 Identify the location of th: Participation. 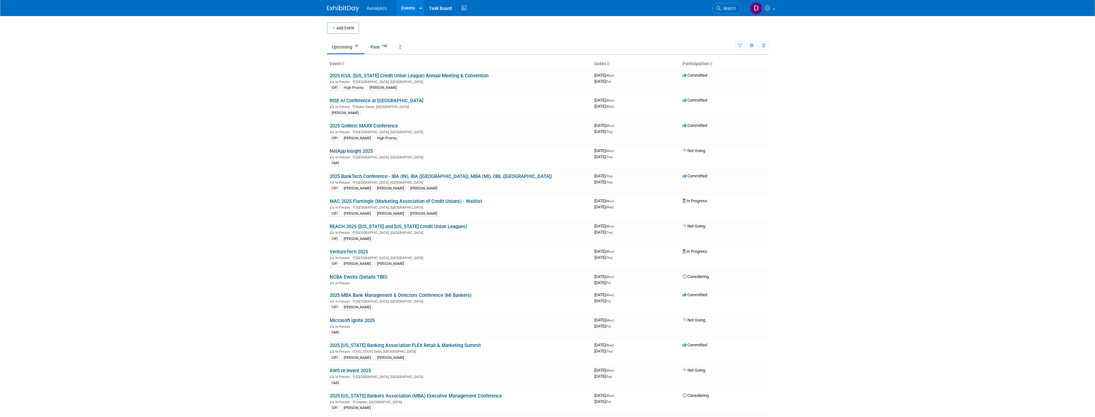
(724, 64).